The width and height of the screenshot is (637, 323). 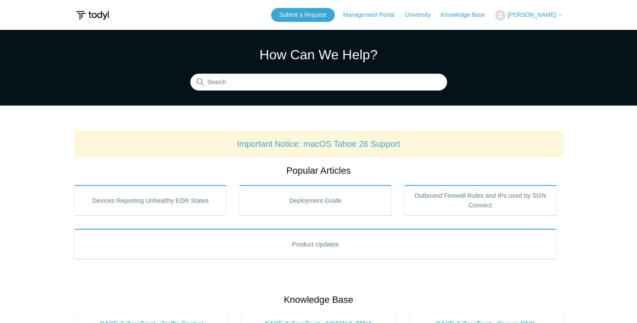 What do you see at coordinates (319, 83) in the screenshot?
I see `input: Search` at bounding box center [319, 83].